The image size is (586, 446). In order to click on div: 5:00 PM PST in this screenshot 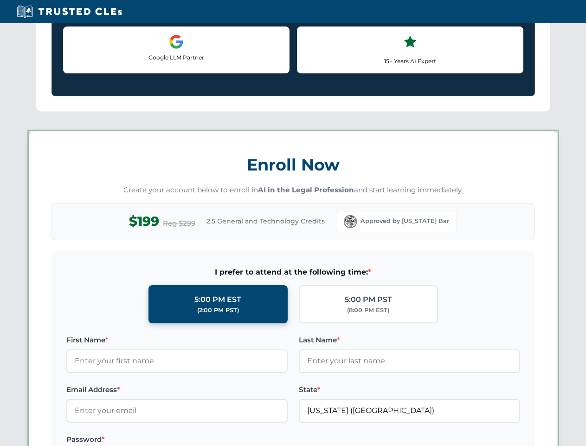, I will do `click(369, 299)`.